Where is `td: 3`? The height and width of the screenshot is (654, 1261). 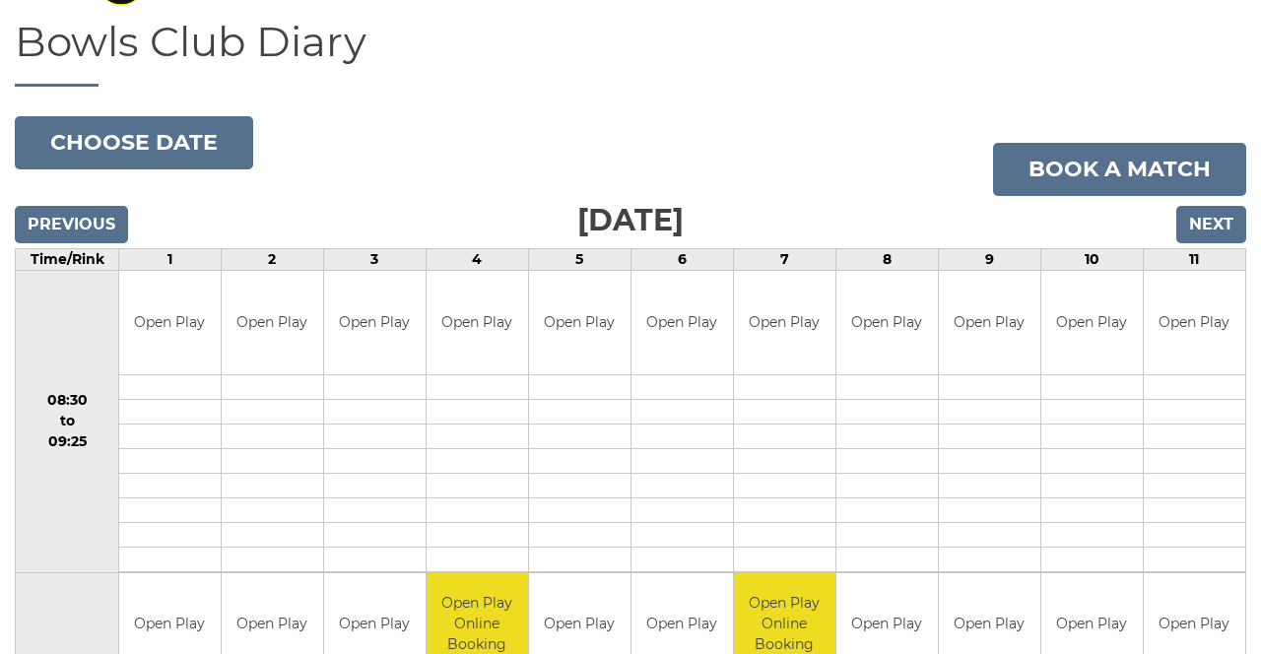 td: 3 is located at coordinates (374, 260).